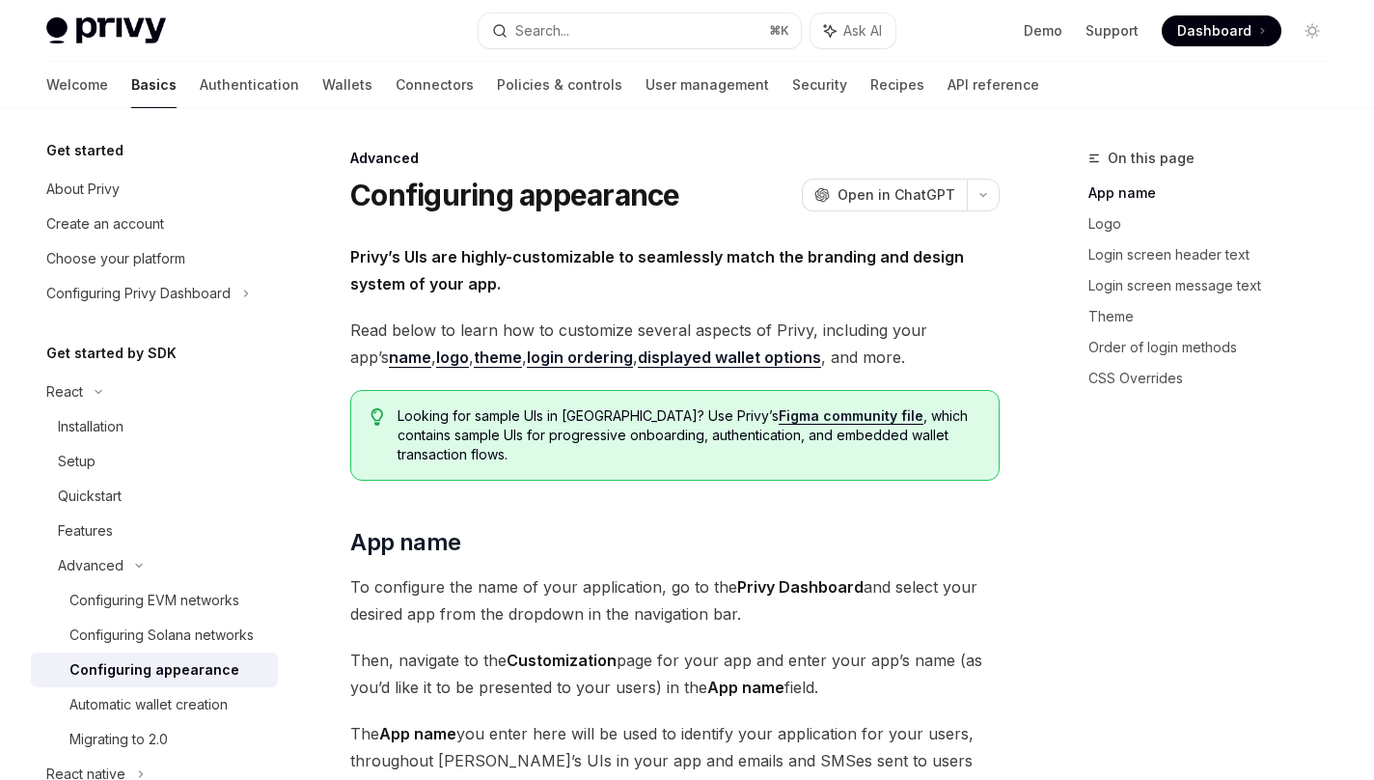  I want to click on div: About Privy, so click(83, 189).